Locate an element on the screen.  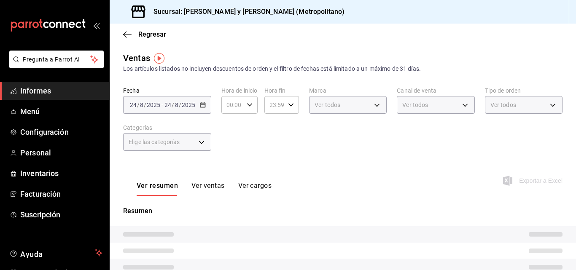
font: Ventas is located at coordinates (137, 58).